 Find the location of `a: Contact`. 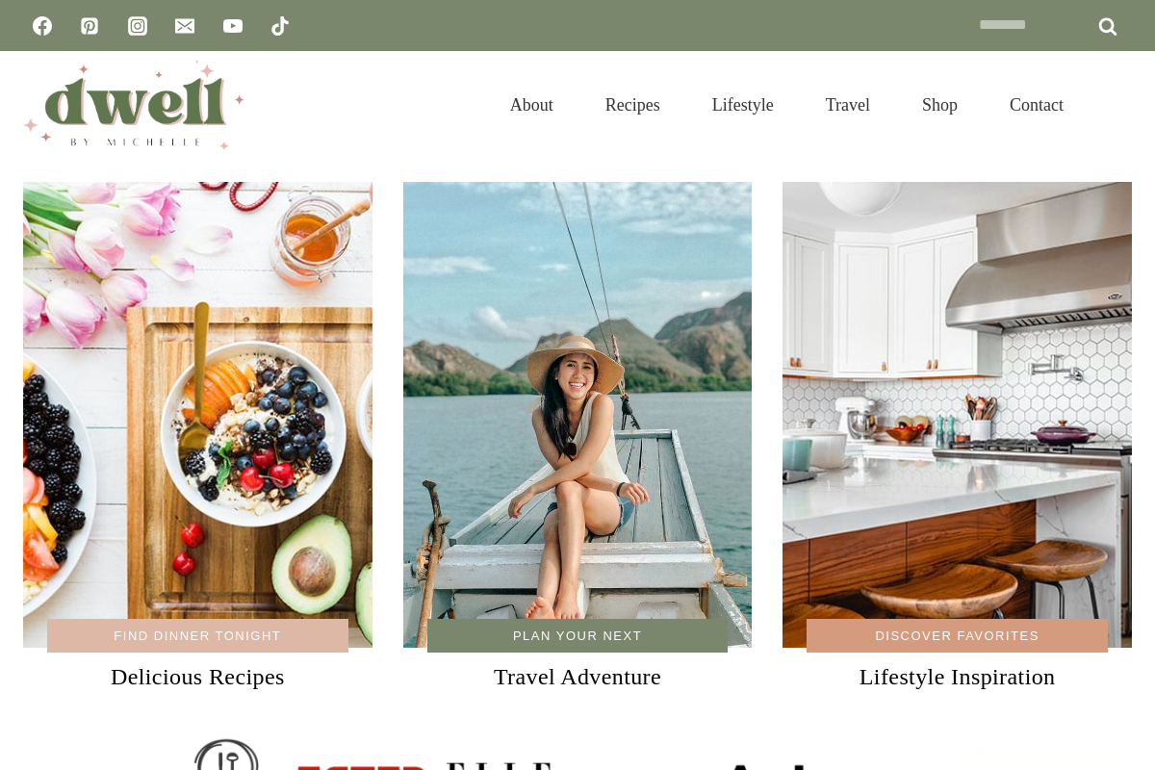

a: Contact is located at coordinates (1037, 105).